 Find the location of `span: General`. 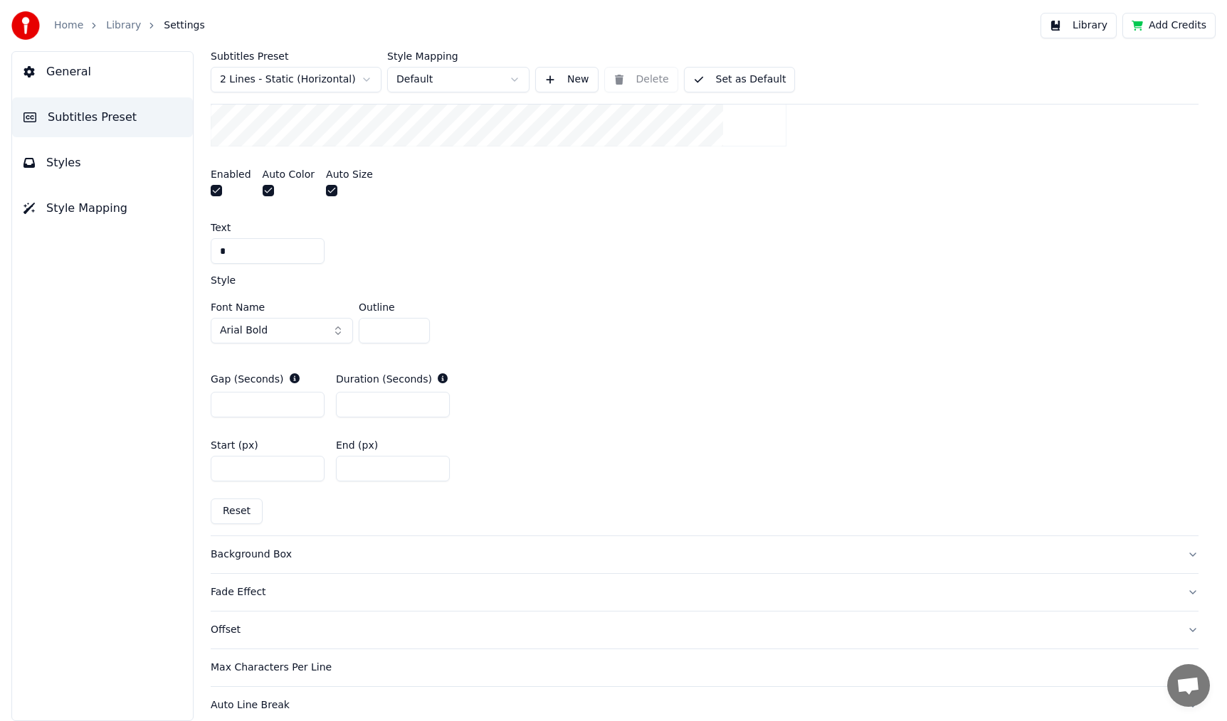

span: General is located at coordinates (68, 72).